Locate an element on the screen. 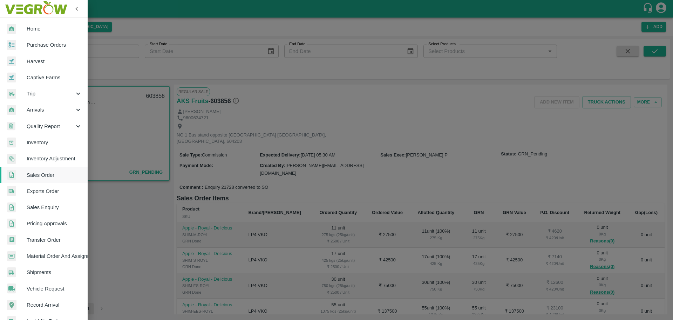  span: Vehicle Request is located at coordinates (54, 289).